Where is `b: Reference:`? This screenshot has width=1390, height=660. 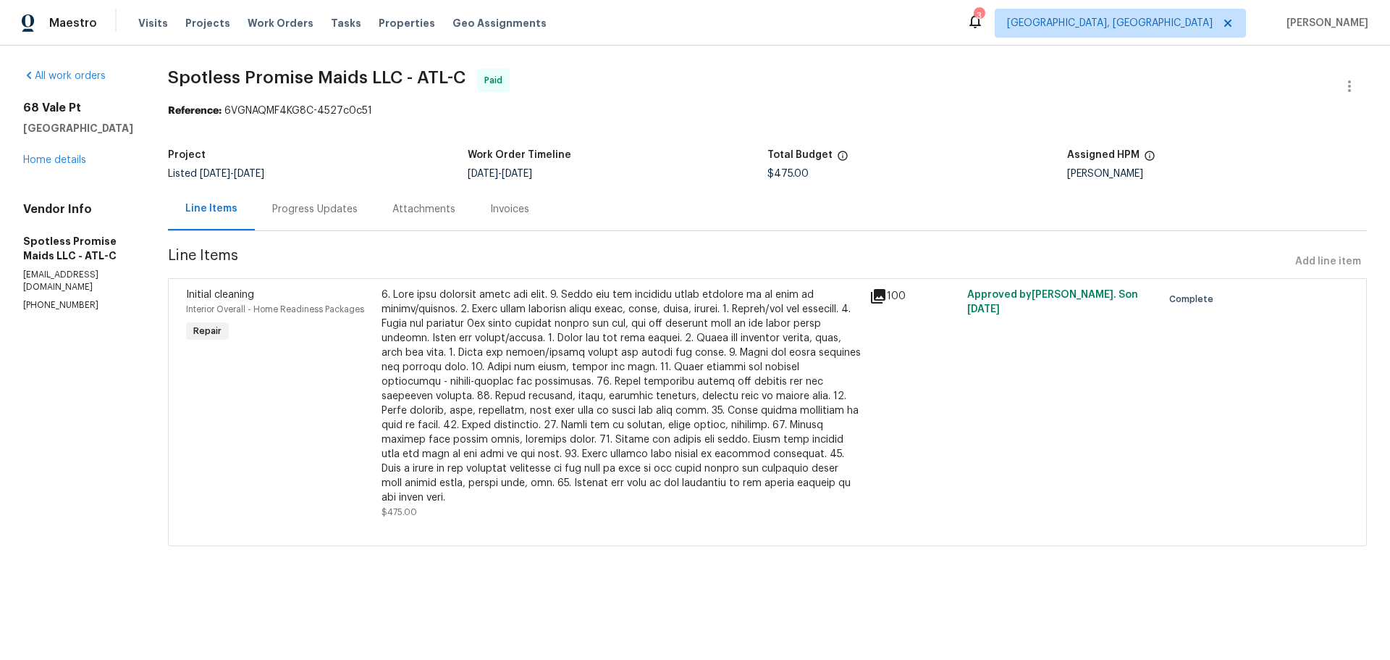 b: Reference: is located at coordinates (195, 111).